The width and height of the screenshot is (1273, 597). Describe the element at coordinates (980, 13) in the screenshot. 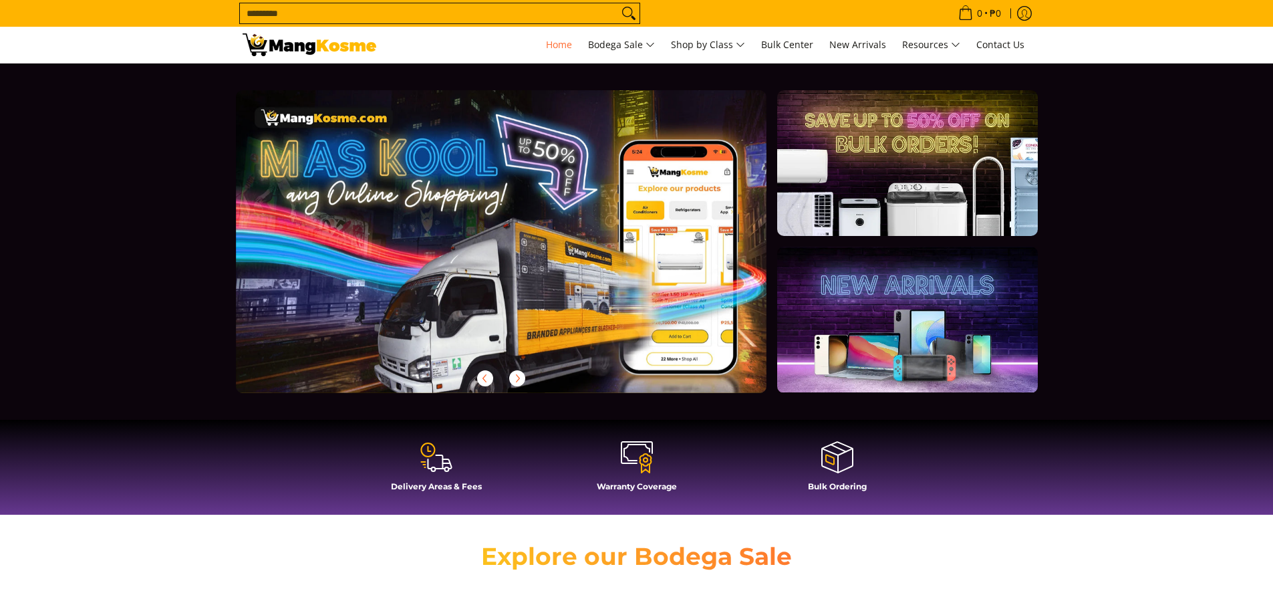

I see `span: 0` at that location.